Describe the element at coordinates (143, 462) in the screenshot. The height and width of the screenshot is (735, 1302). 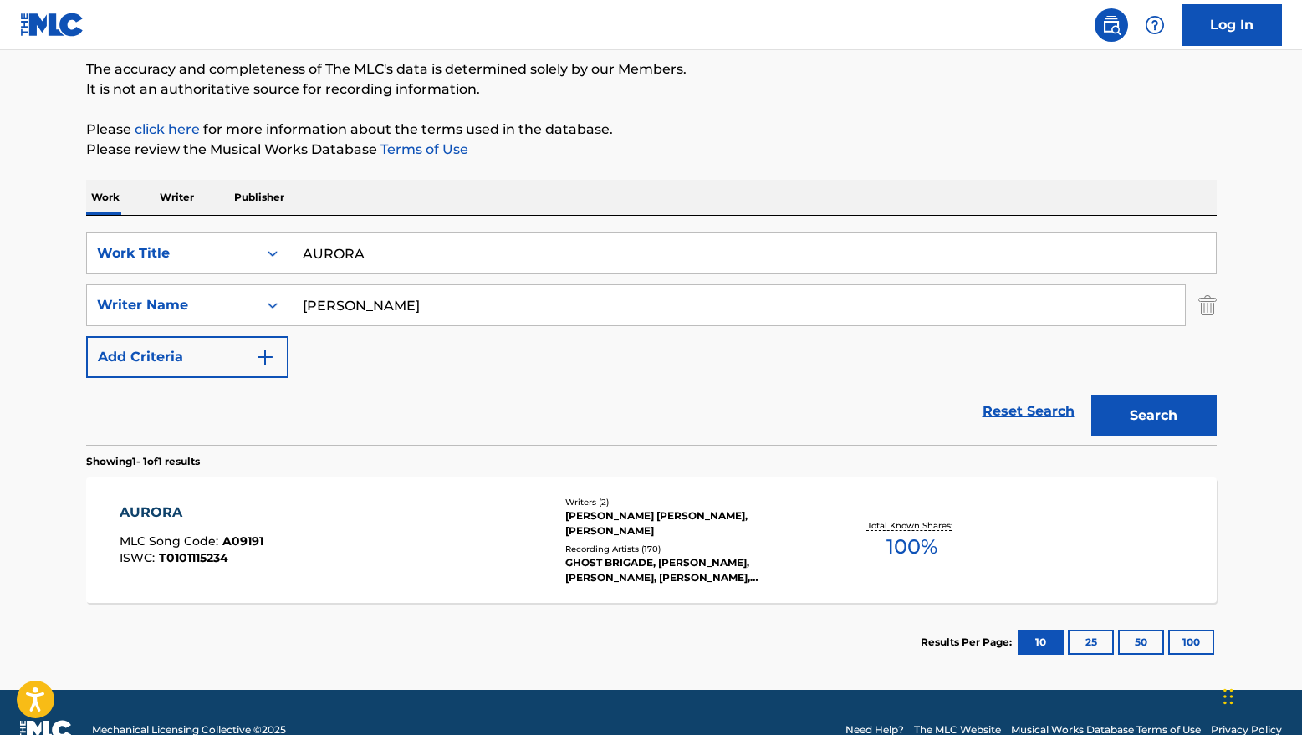
I see `p: Showing 1 - 1 of 1 results` at that location.